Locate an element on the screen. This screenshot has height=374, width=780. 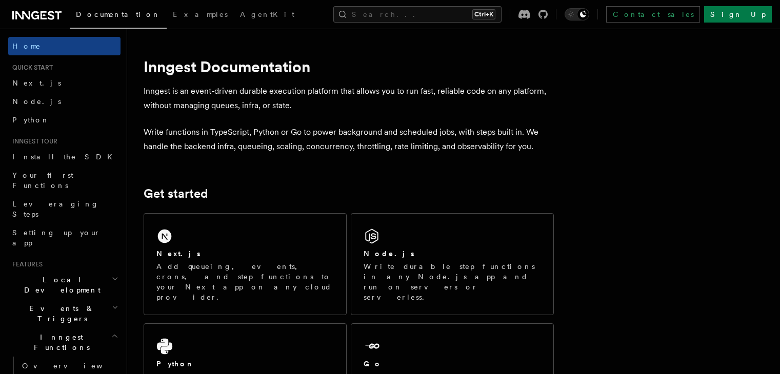
span: Events & Triggers is located at coordinates (60, 314).